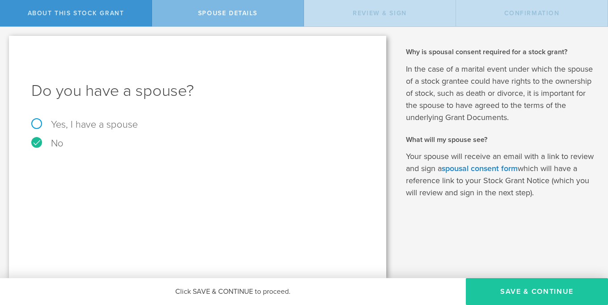  What do you see at coordinates (76, 13) in the screenshot?
I see `span: About this stock grant` at bounding box center [76, 13].